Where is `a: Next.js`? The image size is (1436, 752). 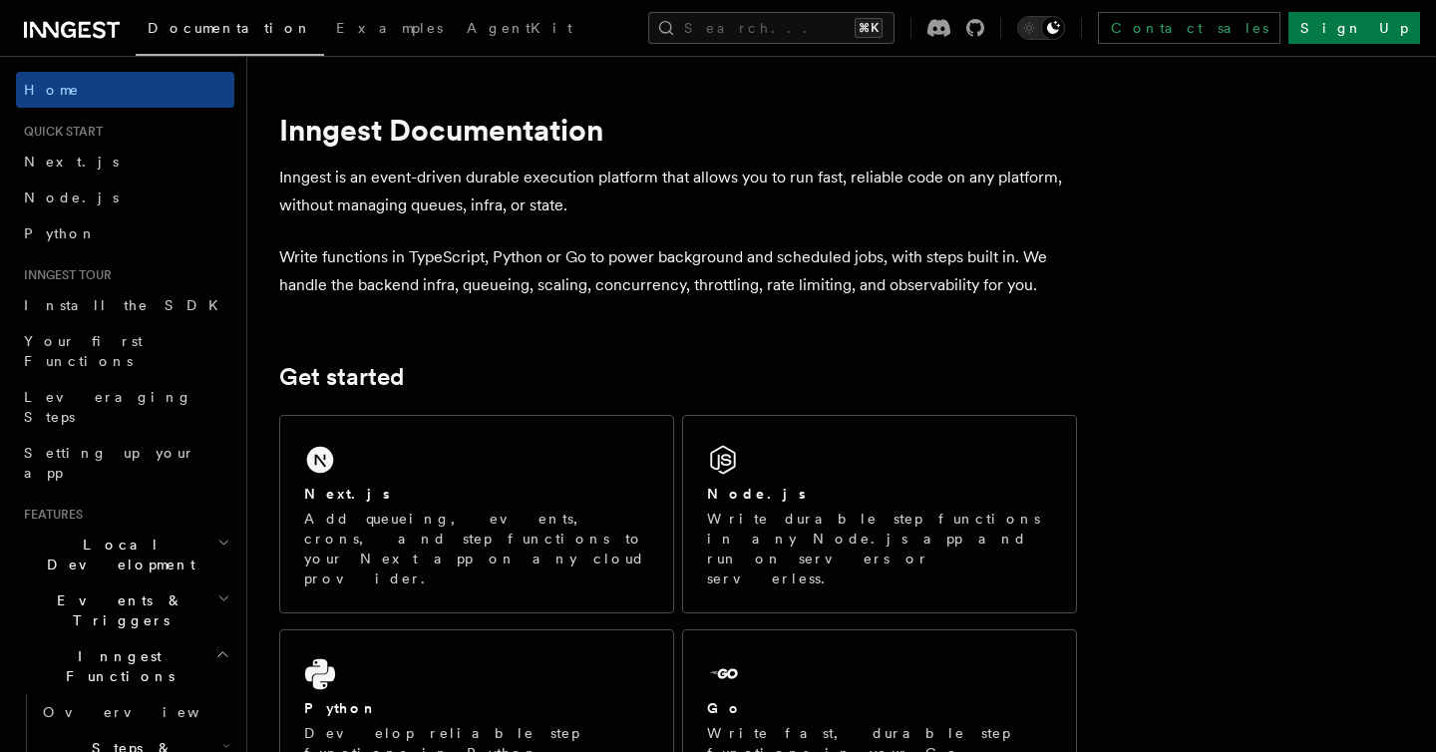 a: Next.js is located at coordinates (125, 162).